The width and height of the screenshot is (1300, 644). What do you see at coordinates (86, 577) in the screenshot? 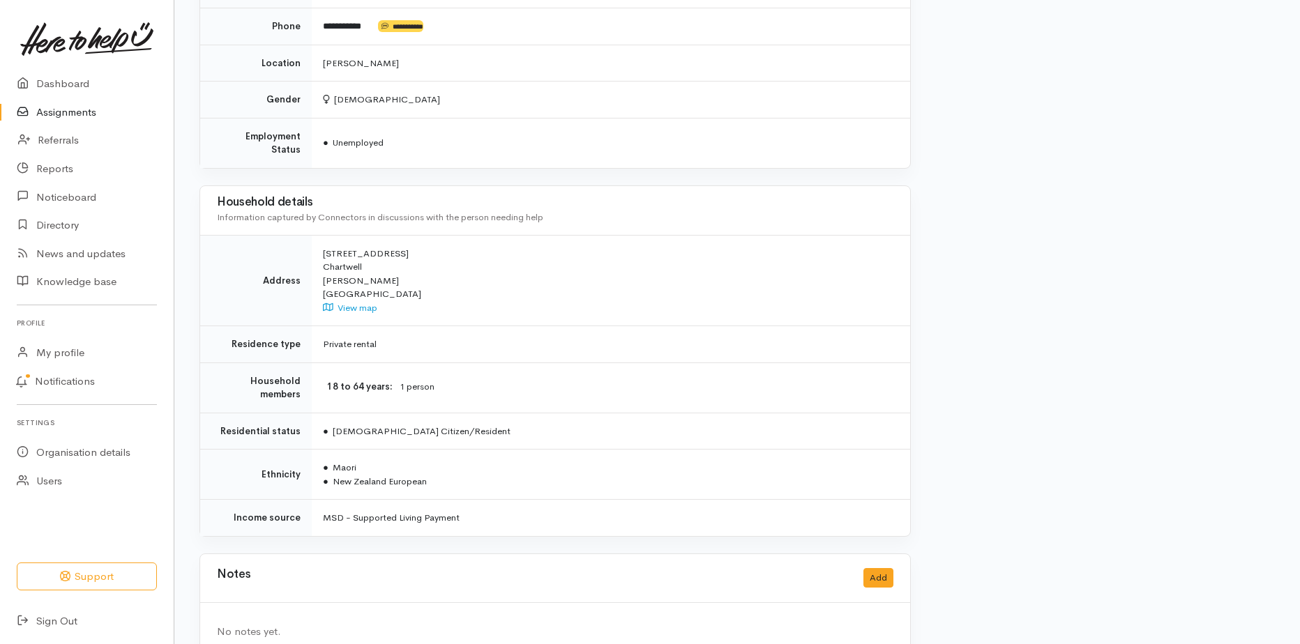
I see `button: Support` at bounding box center [86, 577].